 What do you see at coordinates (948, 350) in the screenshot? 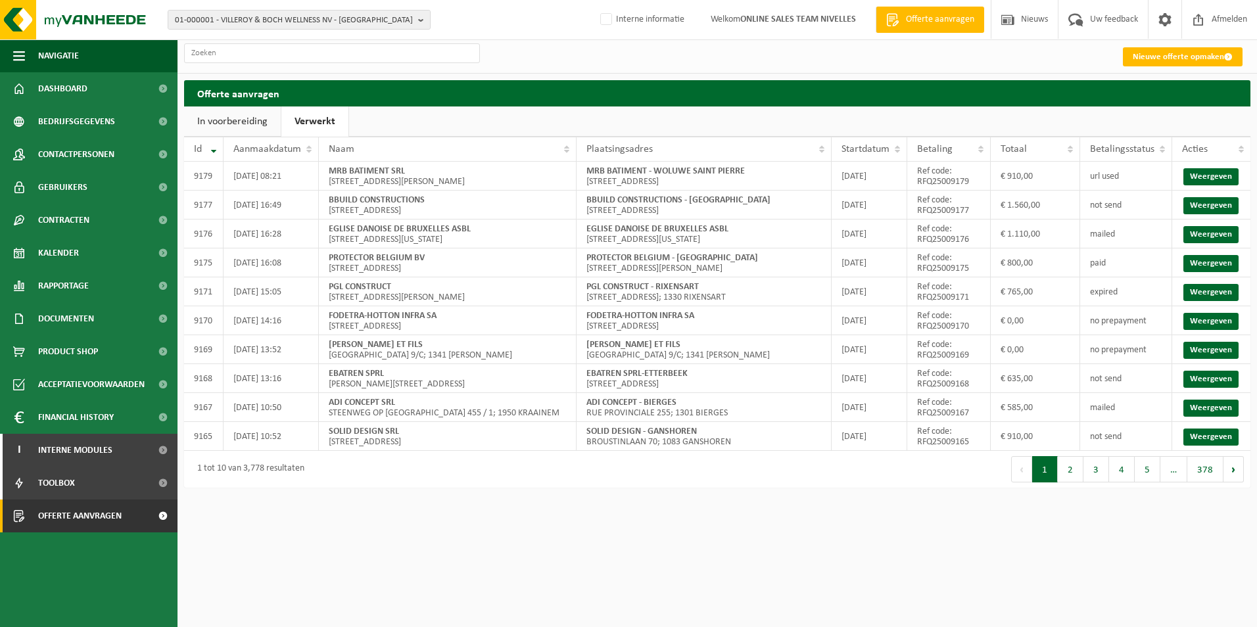
I see `td: Ref code: RFQ25009169` at bounding box center [948, 350].